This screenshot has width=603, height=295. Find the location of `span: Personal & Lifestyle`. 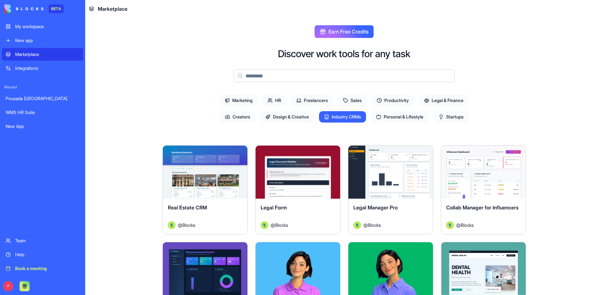

span: Personal & Lifestyle is located at coordinates (400, 117).